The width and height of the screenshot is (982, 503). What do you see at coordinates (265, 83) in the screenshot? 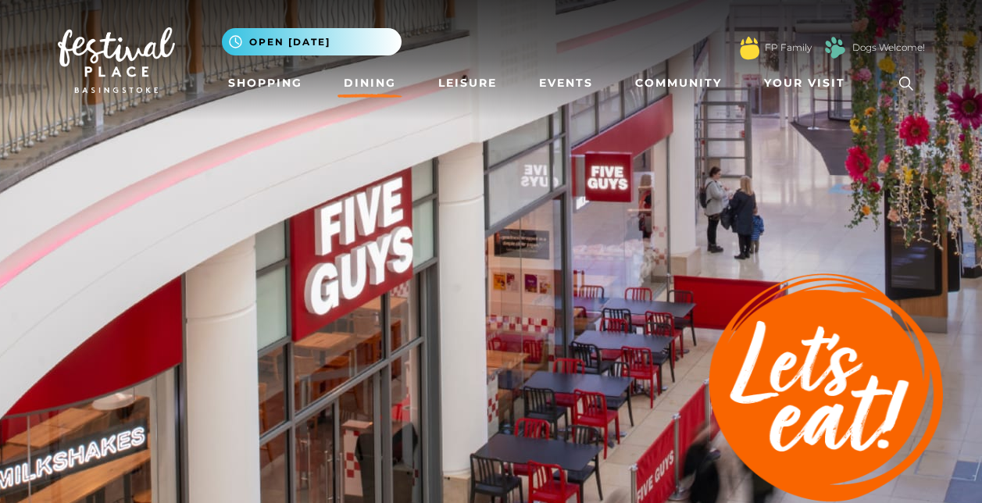
I see `a: Shopping` at bounding box center [265, 83].